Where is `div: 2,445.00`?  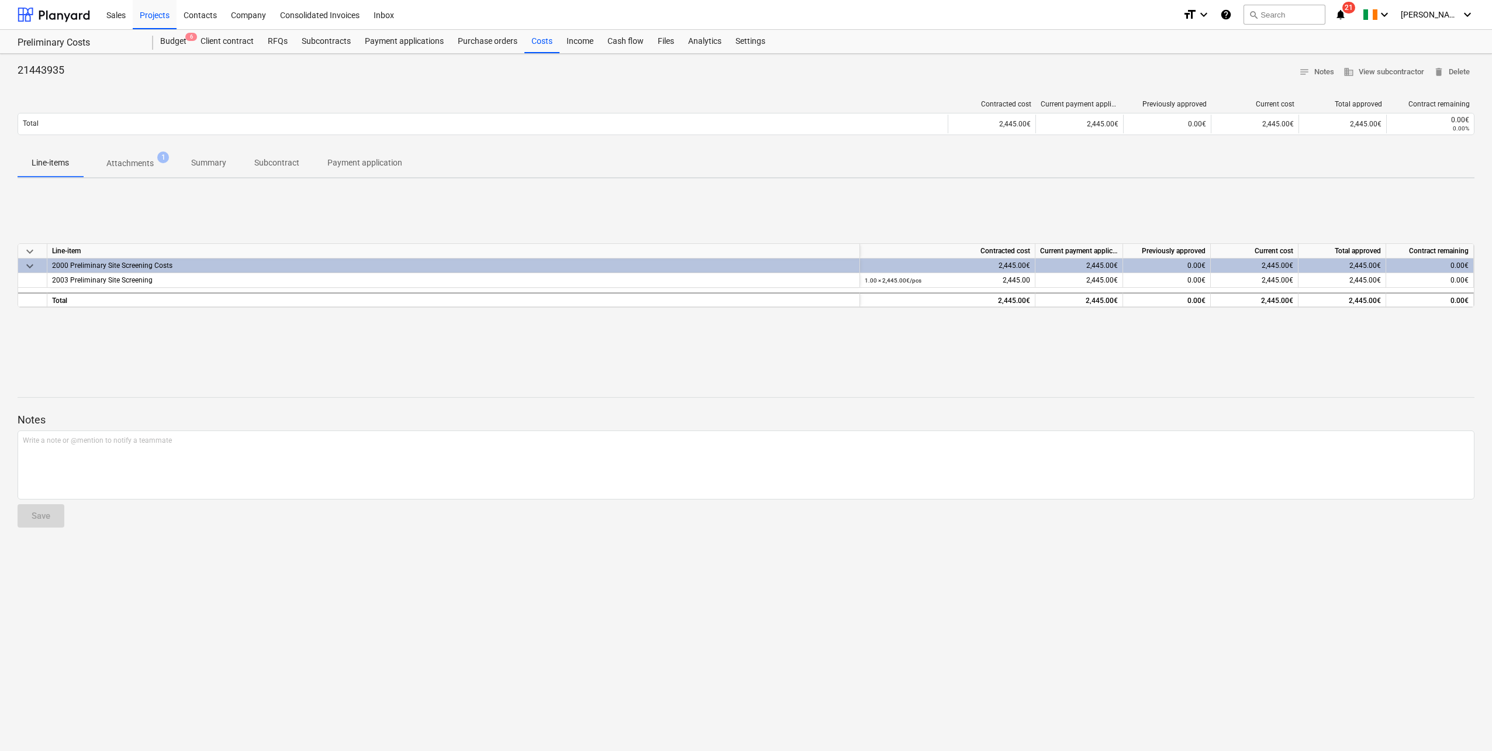 div: 2,445.00 is located at coordinates (947, 280).